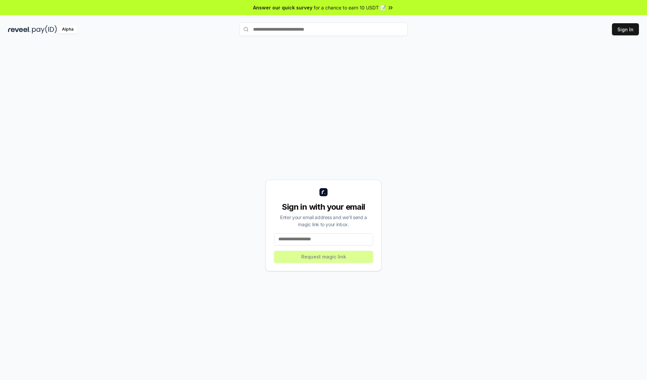 This screenshot has height=380, width=647. I want to click on span: Answer our quick survey, so click(283, 7).